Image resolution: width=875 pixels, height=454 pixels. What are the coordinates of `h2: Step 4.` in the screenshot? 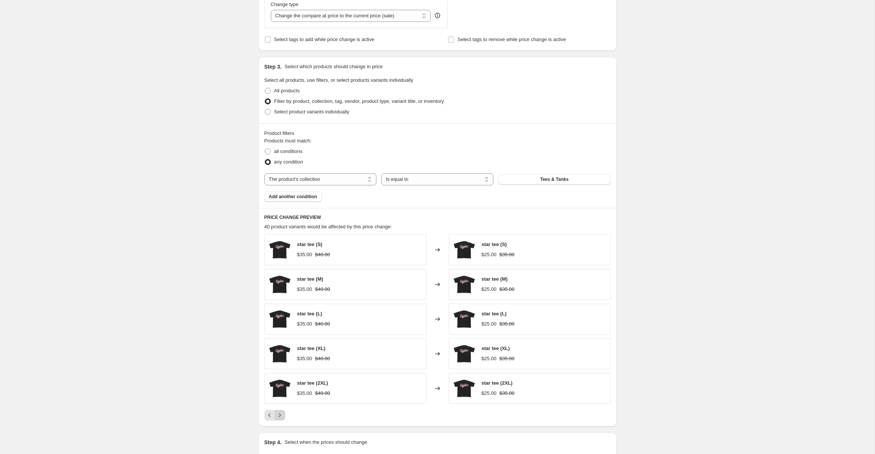 It's located at (273, 443).